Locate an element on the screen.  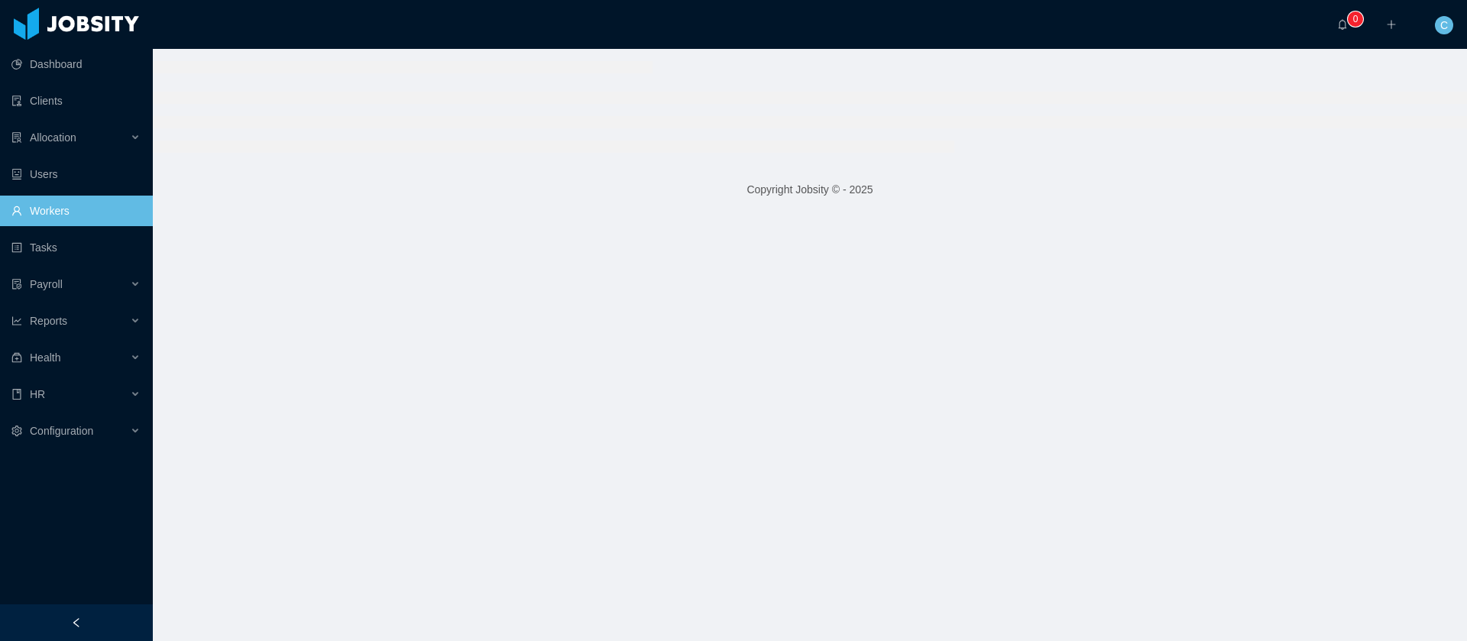
i: icon: plus is located at coordinates (1392, 24).